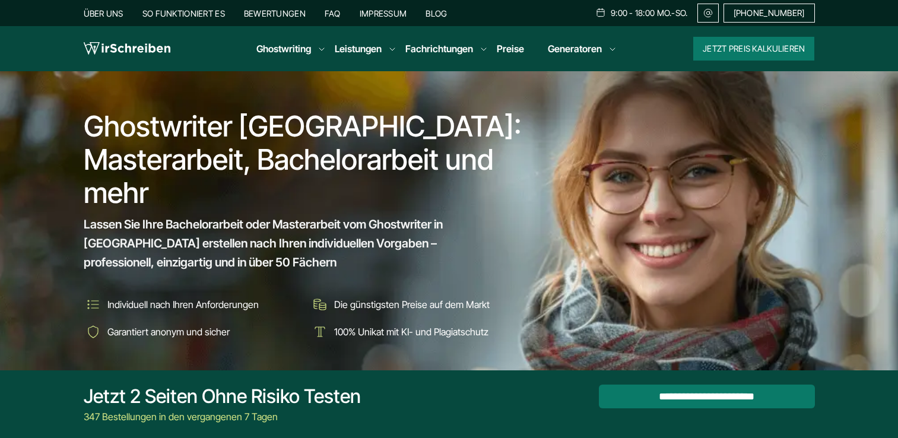 This screenshot has height=438, width=898. What do you see at coordinates (103, 13) in the screenshot?
I see `a: Über uns` at bounding box center [103, 13].